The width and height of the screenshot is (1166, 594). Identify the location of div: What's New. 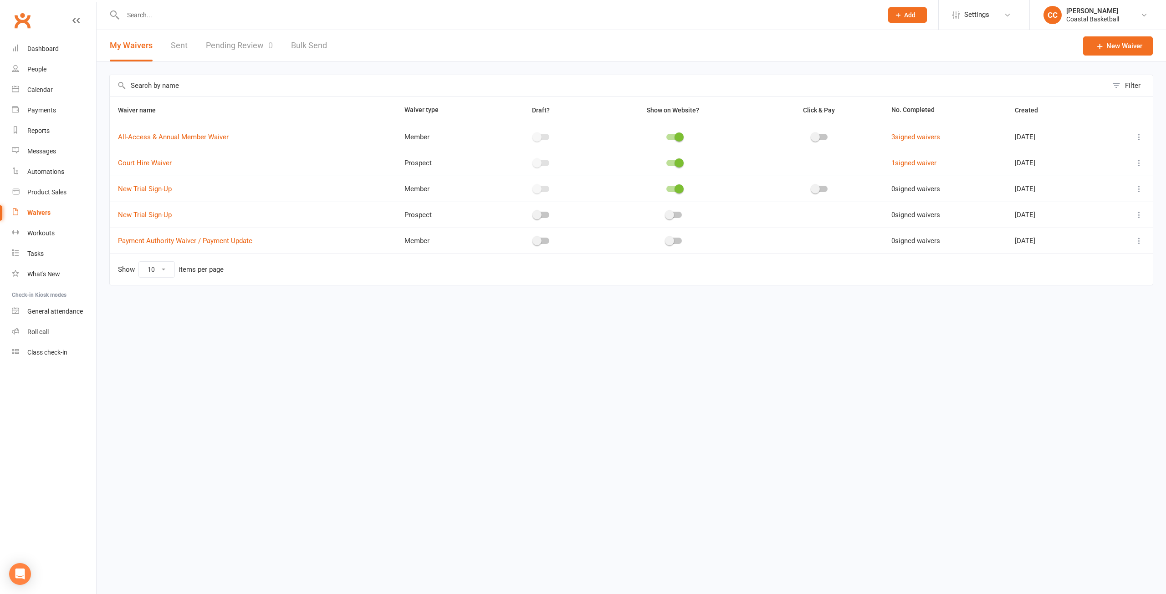
(44, 274).